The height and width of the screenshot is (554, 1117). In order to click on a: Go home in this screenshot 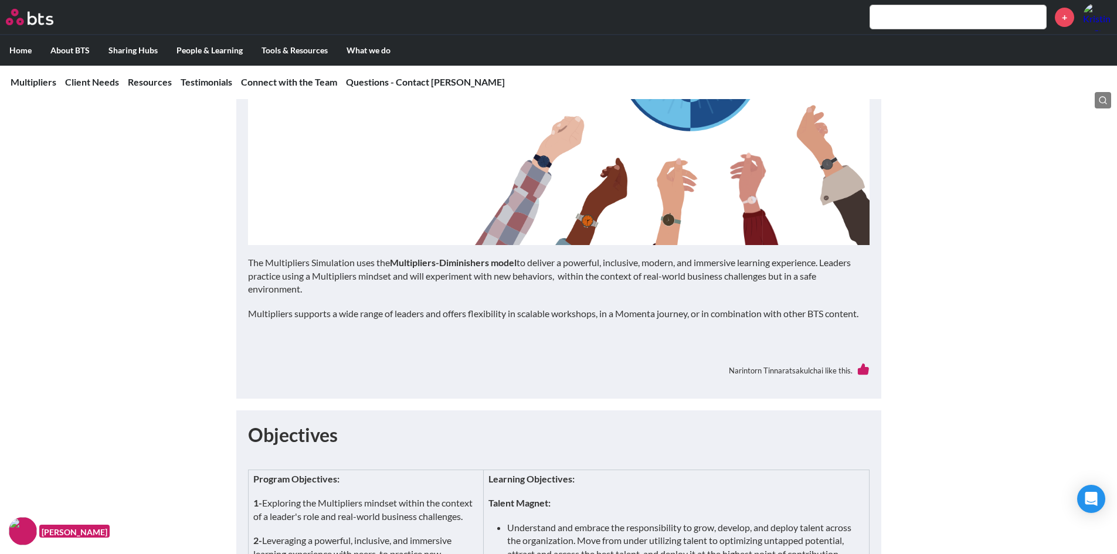, I will do `click(40, 17)`.